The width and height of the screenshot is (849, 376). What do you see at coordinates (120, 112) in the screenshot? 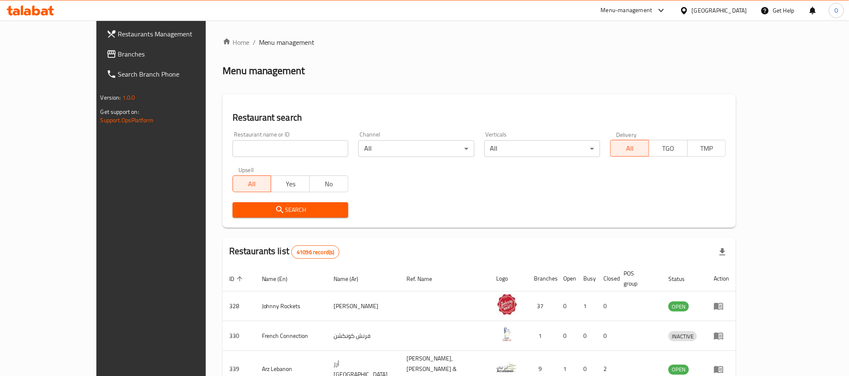
I see `span: Get support on:` at bounding box center [120, 112].